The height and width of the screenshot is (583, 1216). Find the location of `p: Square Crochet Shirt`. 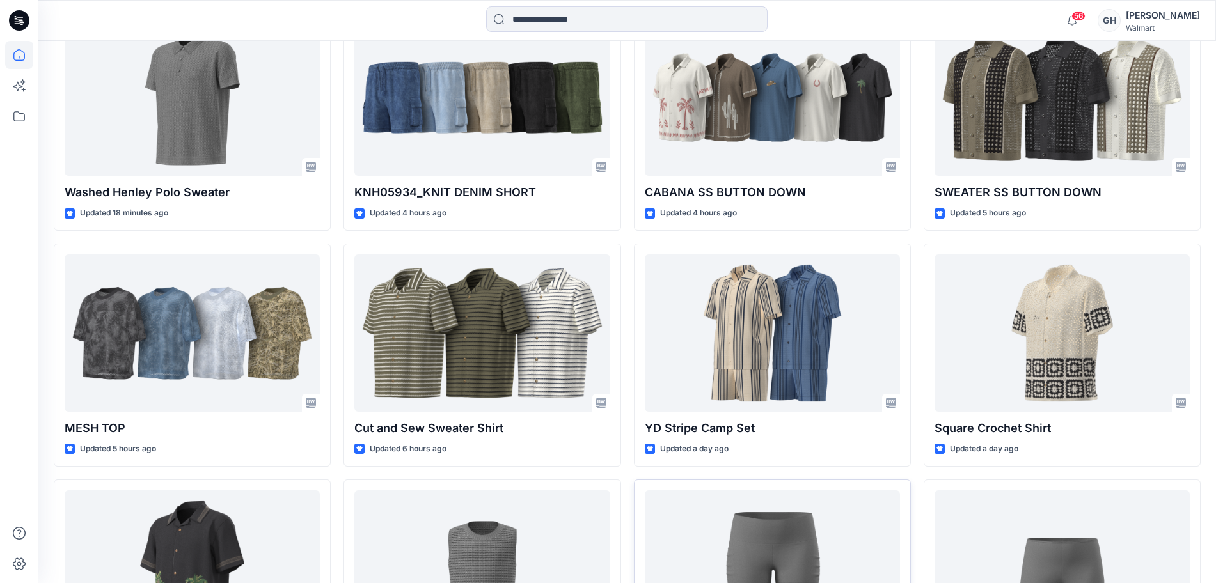

p: Square Crochet Shirt is located at coordinates (1062, 429).